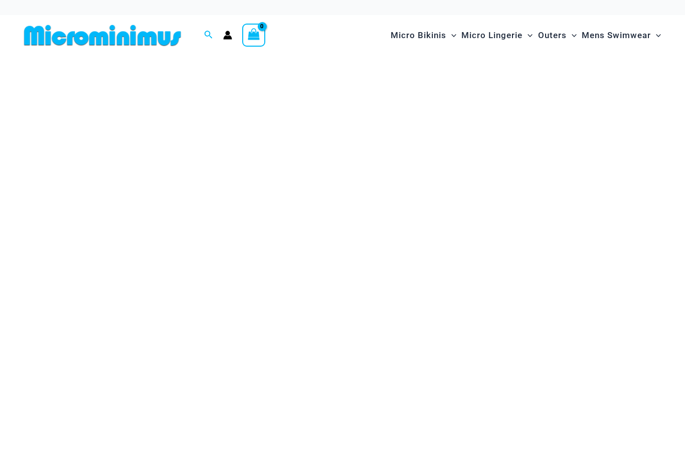 The height and width of the screenshot is (457, 685). What do you see at coordinates (102, 35) in the screenshot?
I see `img: MM SHOP LOGO FLAT` at bounding box center [102, 35].